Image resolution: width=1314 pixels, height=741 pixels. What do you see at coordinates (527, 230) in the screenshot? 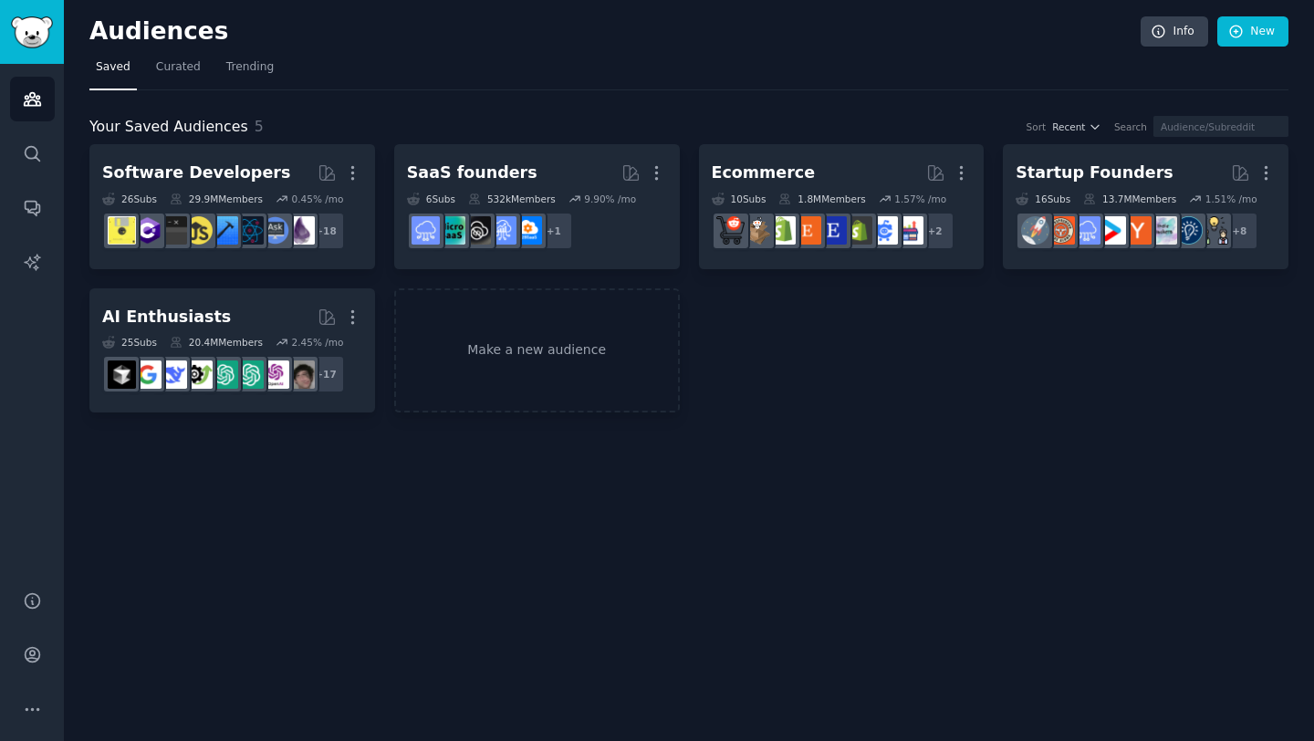
I see `img: B2BSaaS` at bounding box center [527, 230].